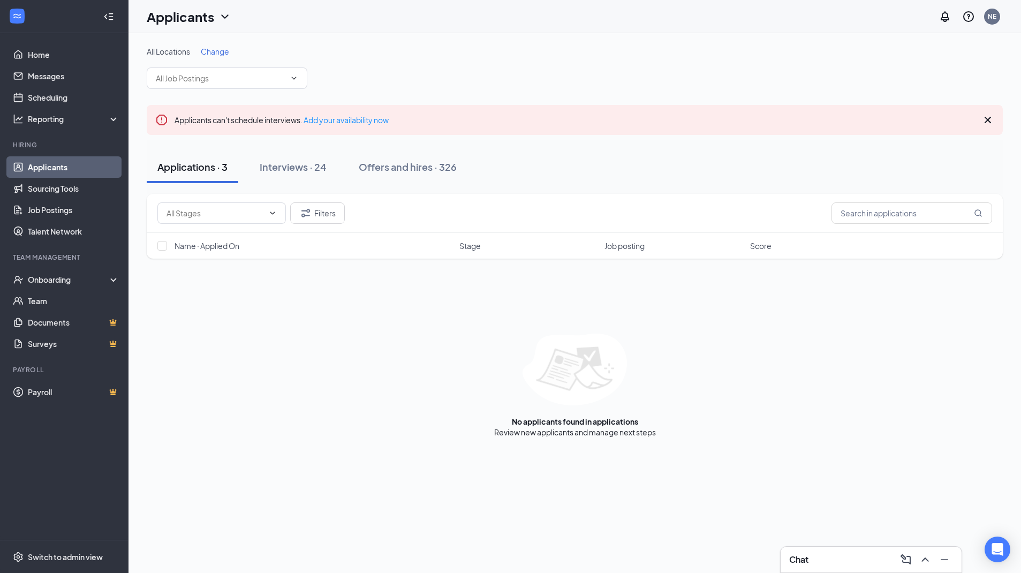  What do you see at coordinates (407, 167) in the screenshot?
I see `div: Offers and hires · 326` at bounding box center [407, 167].